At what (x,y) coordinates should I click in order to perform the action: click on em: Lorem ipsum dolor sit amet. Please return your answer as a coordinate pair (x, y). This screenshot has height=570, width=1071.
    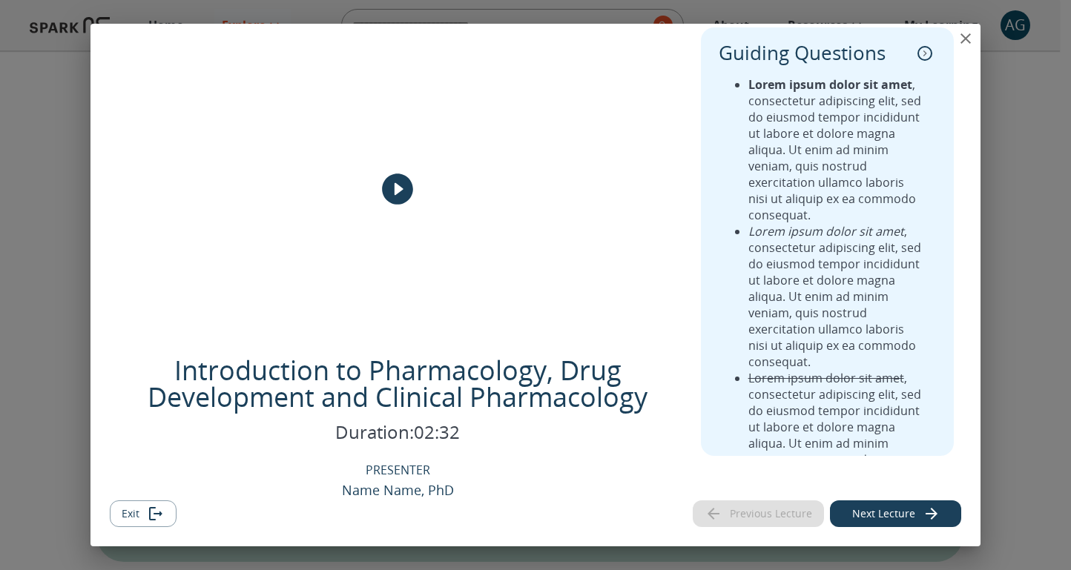
    Looking at the image, I should click on (826, 231).